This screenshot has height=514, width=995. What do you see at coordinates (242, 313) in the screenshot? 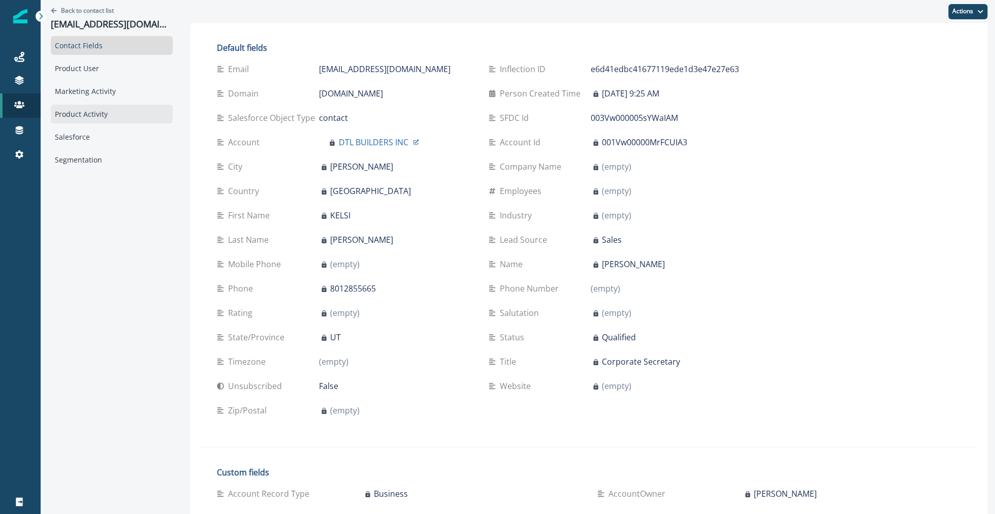
I see `p: Rating` at bounding box center [242, 313].